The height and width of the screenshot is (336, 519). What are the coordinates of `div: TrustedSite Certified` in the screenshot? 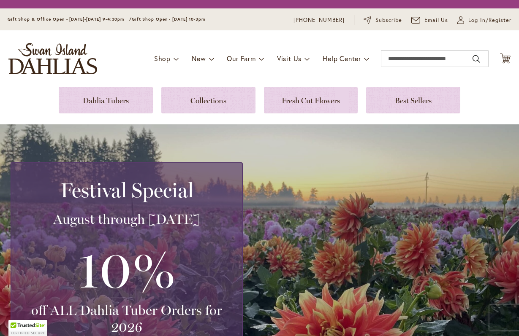 It's located at (28, 328).